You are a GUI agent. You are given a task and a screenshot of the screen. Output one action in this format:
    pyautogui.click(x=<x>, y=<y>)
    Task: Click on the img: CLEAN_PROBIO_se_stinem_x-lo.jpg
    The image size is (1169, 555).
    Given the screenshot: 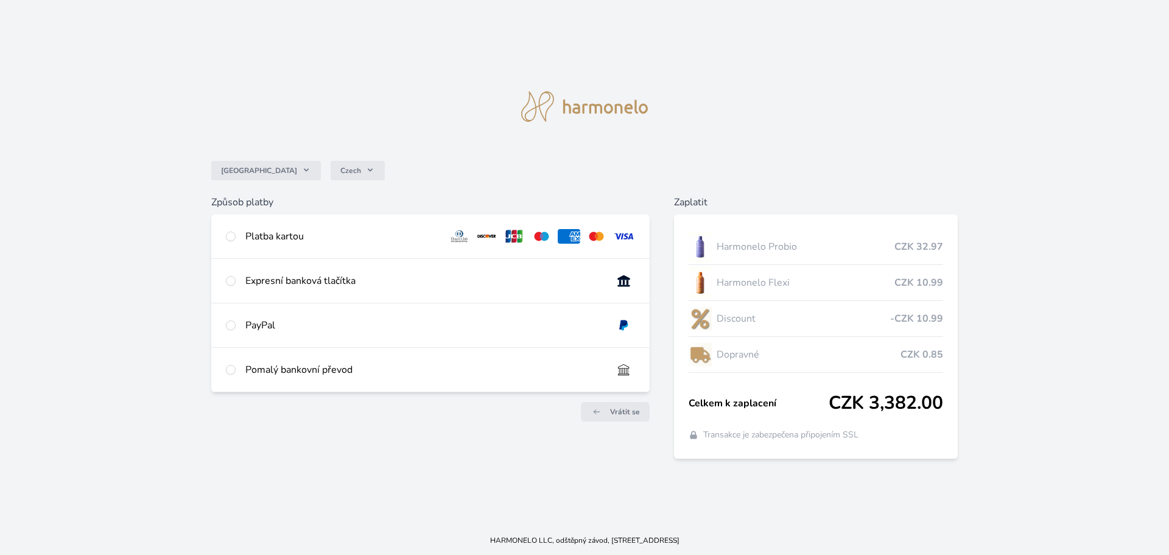 What is the action you would take?
    pyautogui.click(x=700, y=247)
    